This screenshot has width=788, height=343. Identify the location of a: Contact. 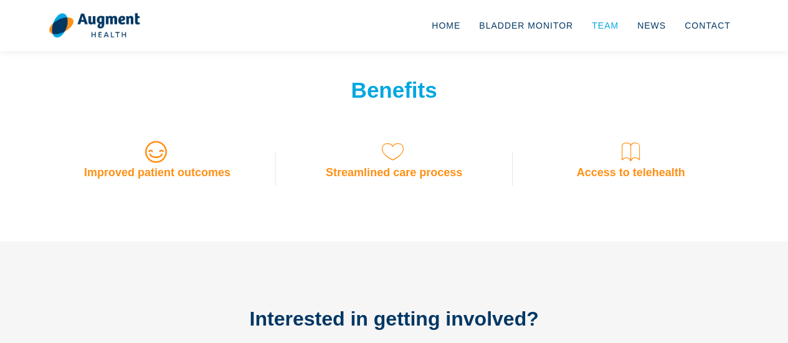
(707, 26).